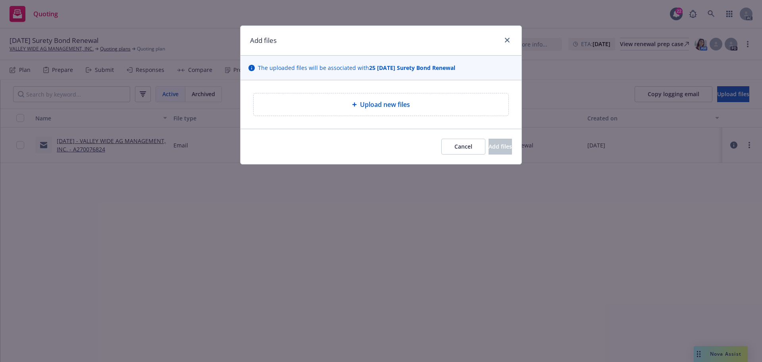 This screenshot has width=762, height=362. What do you see at coordinates (263, 40) in the screenshot?
I see `h1: Add files` at bounding box center [263, 40].